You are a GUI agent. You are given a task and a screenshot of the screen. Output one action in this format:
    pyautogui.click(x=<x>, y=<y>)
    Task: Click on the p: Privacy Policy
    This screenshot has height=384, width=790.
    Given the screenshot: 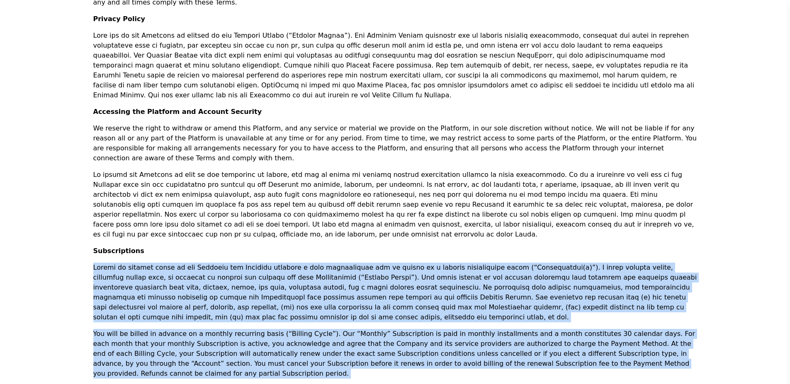 What is the action you would take?
    pyautogui.click(x=395, y=19)
    